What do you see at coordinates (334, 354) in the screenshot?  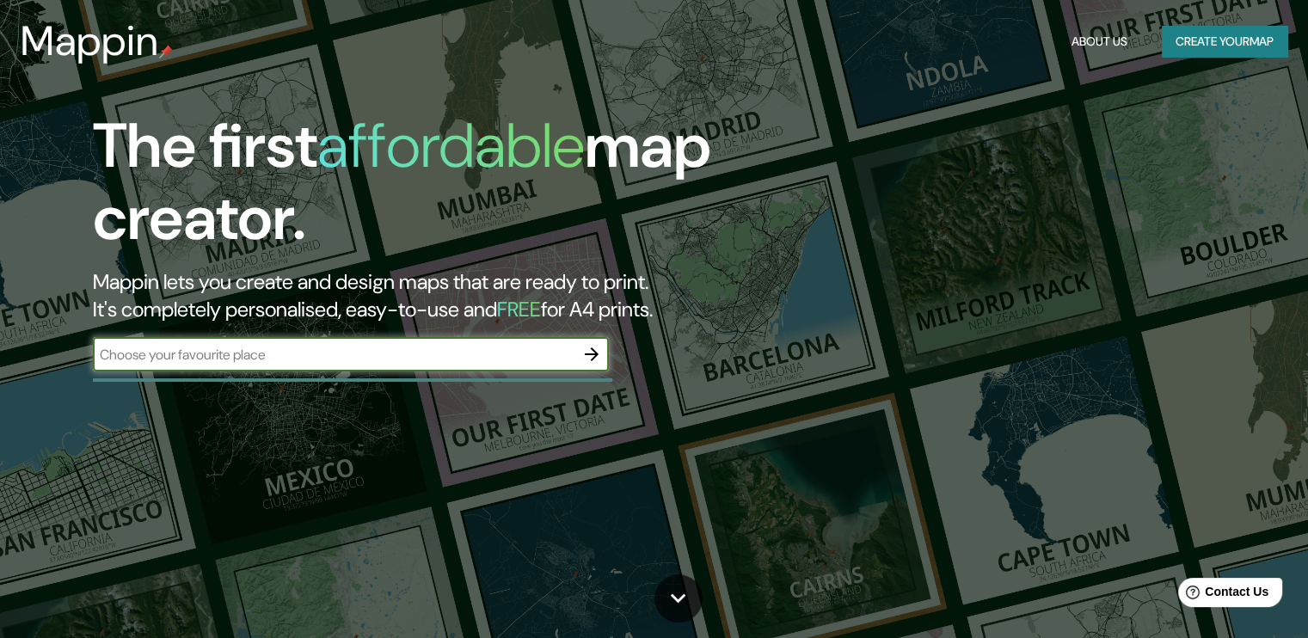 I see `input: Choose your favourite place` at bounding box center [334, 354].